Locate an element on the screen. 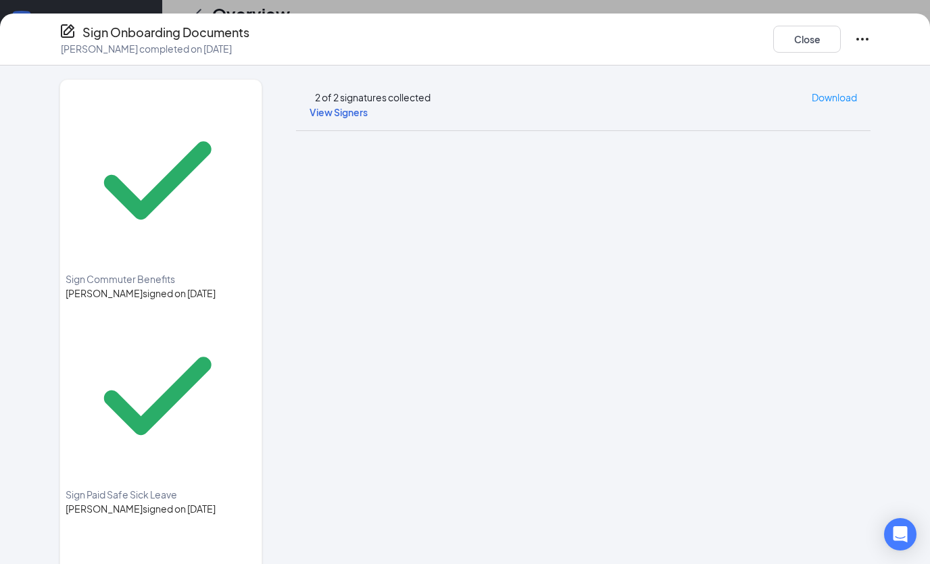  svg: CompanyDocumentIcon is located at coordinates (68, 31).